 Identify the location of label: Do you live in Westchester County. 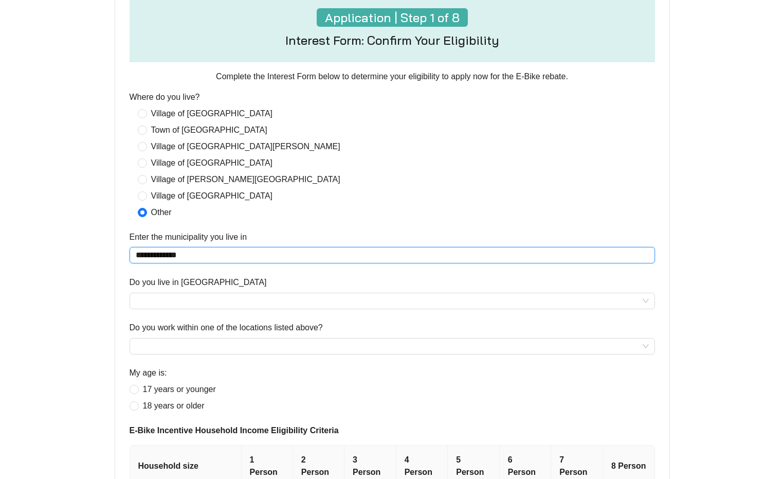
(198, 282).